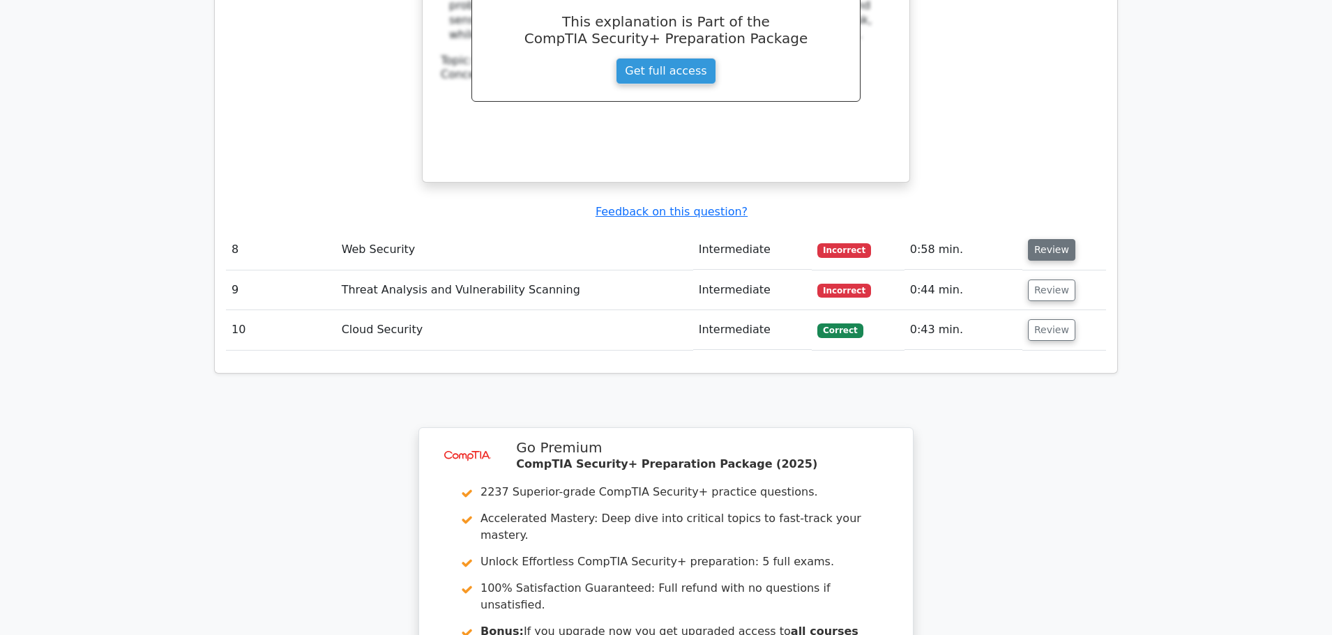 This screenshot has width=1332, height=635. Describe the element at coordinates (672, 211) in the screenshot. I see `a: Feedback on this question?` at that location.